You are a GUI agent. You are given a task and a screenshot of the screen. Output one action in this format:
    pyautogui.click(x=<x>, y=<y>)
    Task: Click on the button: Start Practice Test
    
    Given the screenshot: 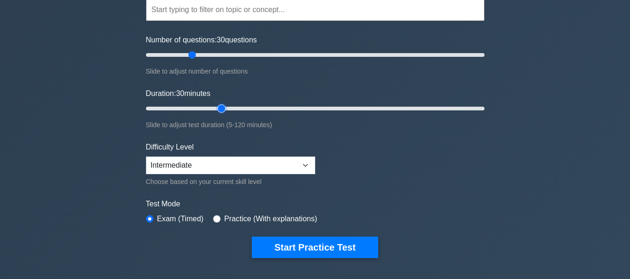 What is the action you would take?
    pyautogui.click(x=315, y=248)
    